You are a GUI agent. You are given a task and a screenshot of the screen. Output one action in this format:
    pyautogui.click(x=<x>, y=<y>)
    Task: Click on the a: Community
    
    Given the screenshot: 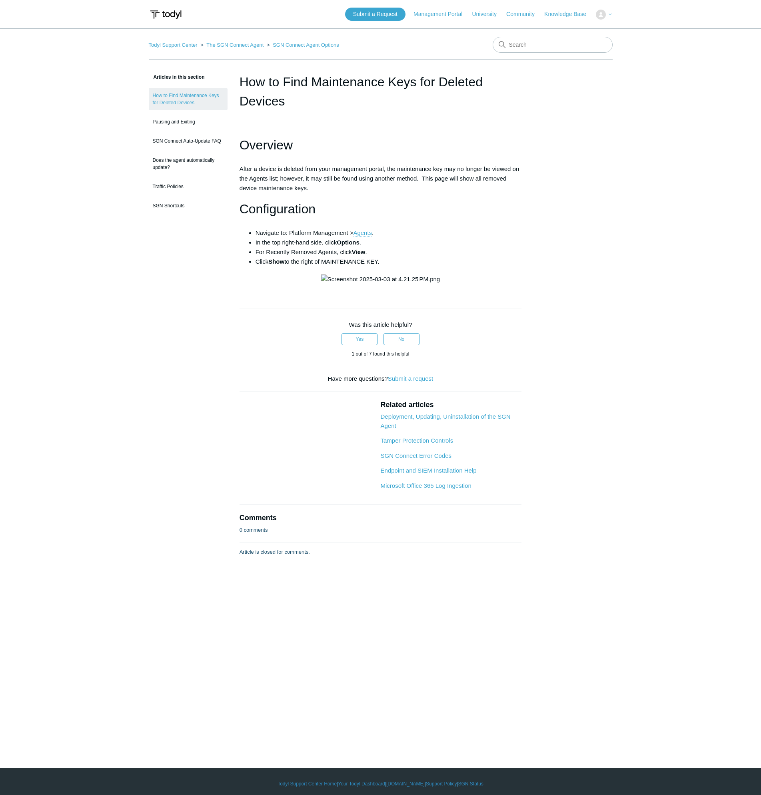 What is the action you would take?
    pyautogui.click(x=524, y=14)
    